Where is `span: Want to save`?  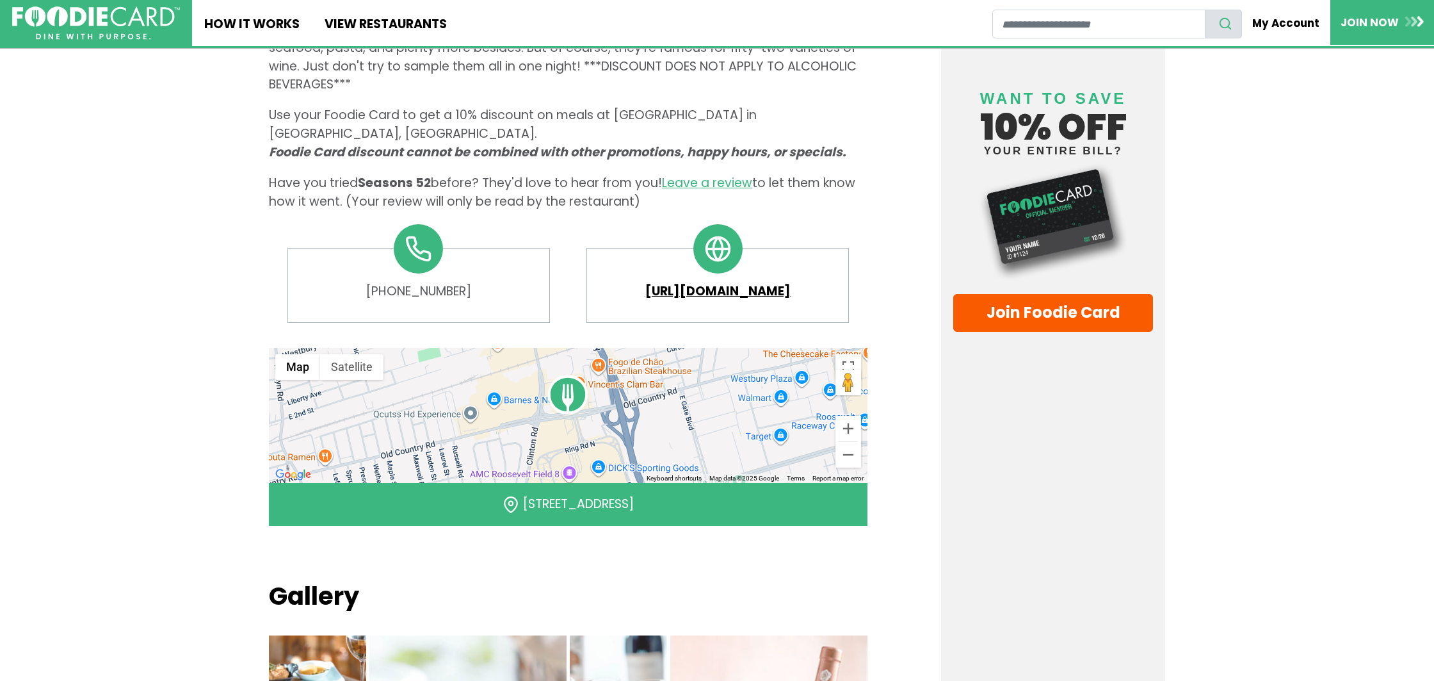 span: Want to save is located at coordinates (1053, 98).